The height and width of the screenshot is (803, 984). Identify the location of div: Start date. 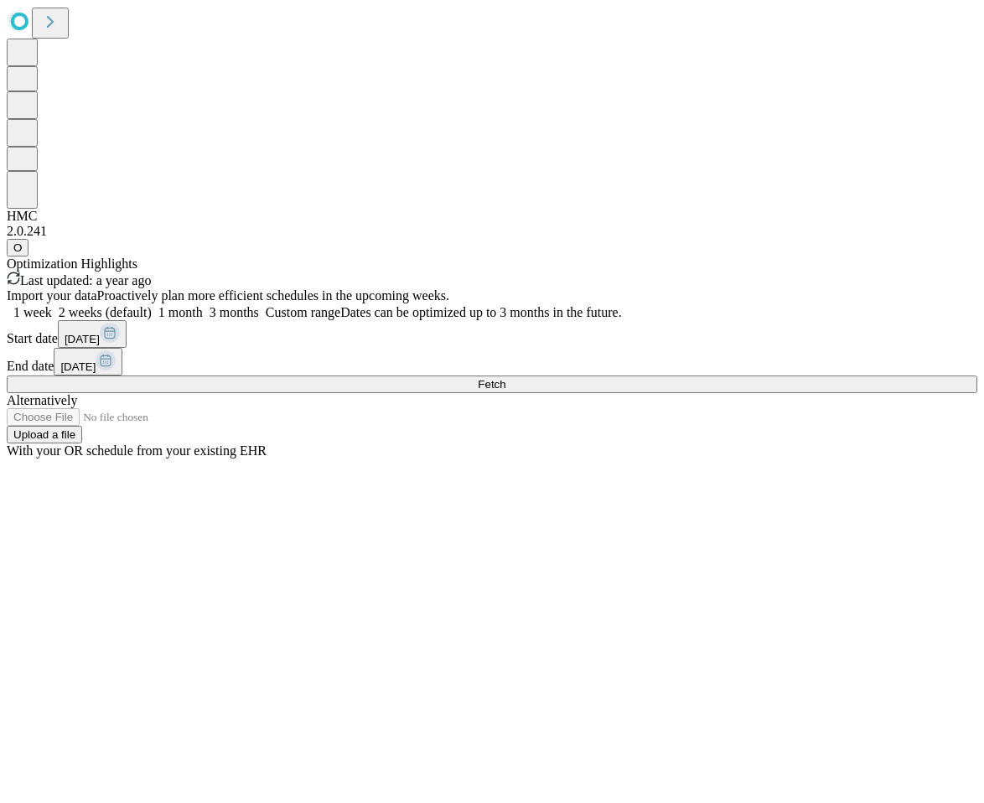
(492, 334).